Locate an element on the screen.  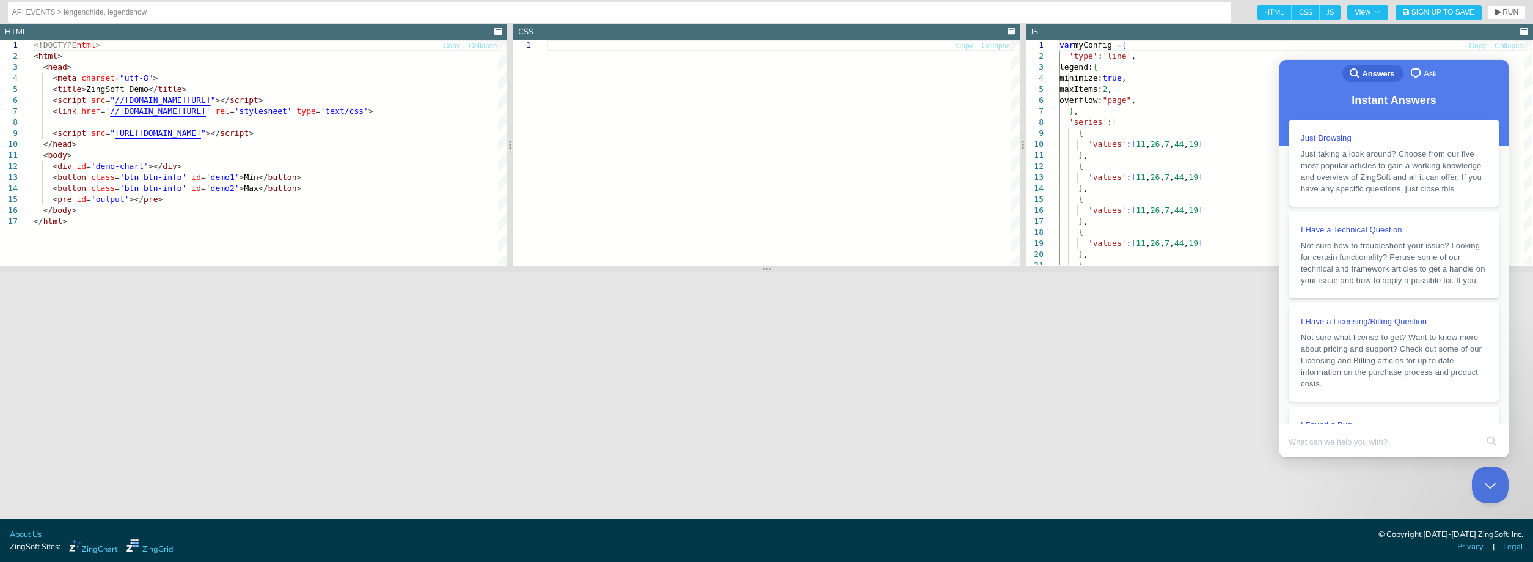
span: minimize: is located at coordinates (1081, 78).